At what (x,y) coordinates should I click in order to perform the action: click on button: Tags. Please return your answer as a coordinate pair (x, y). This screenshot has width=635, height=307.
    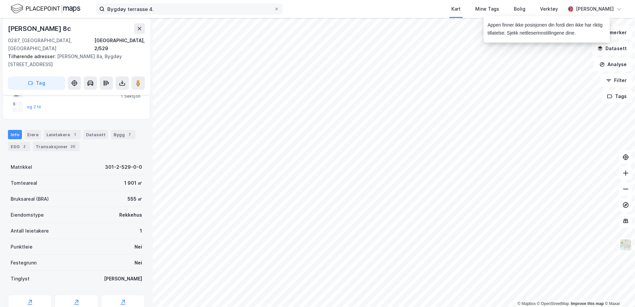
    Looking at the image, I should click on (617, 96).